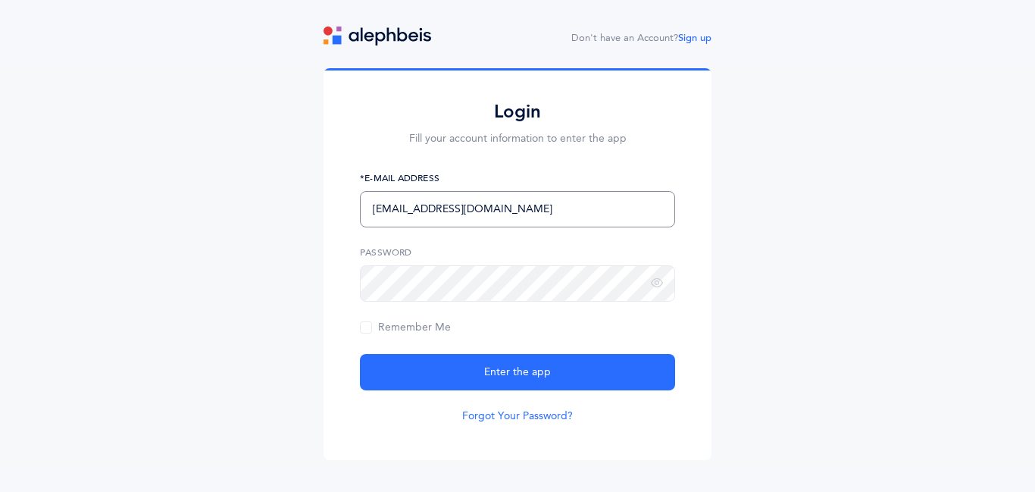  Describe the element at coordinates (518, 372) in the screenshot. I see `button: Enter the app` at that location.